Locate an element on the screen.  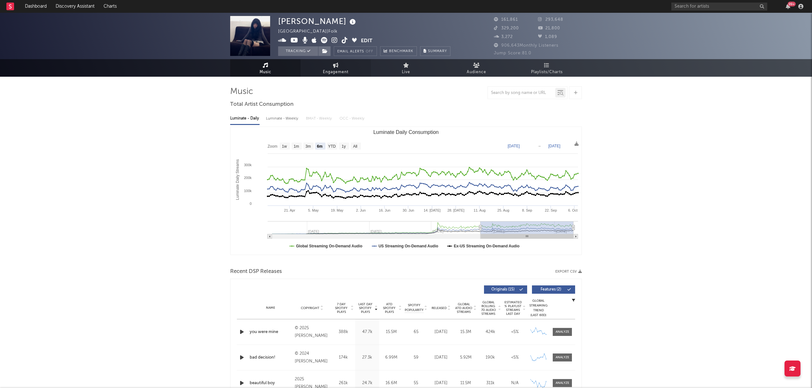
span: 1,089 is located at coordinates (548, 37).